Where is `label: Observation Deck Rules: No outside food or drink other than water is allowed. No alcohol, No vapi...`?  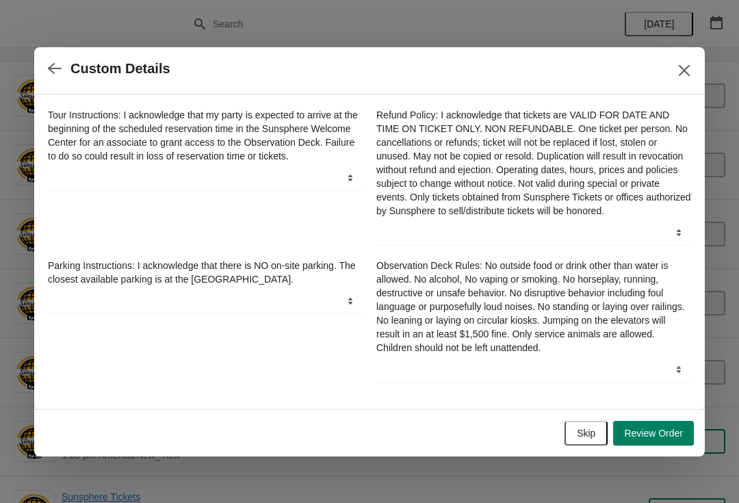 label: Observation Deck Rules: No outside food or drink other than water is allowed. No alcohol, No vapi... is located at coordinates (534, 306).